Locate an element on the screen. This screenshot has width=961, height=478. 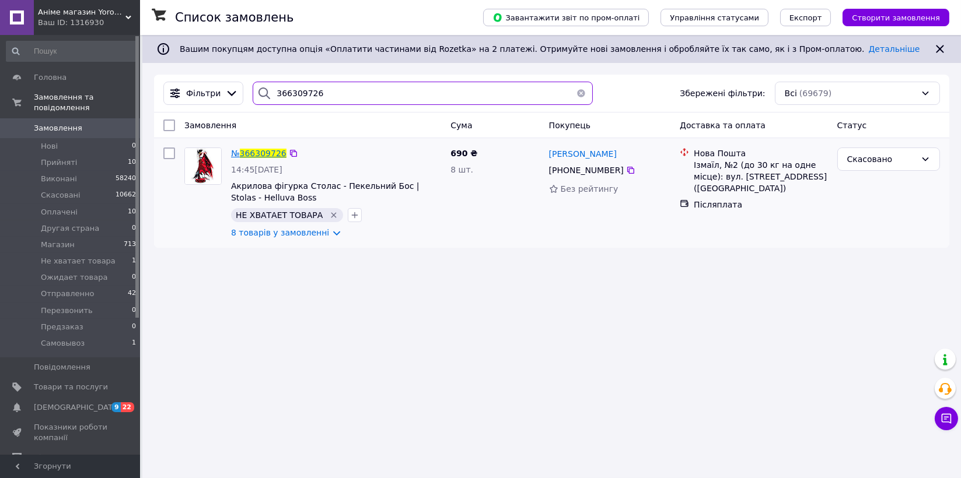
span: Магазин is located at coordinates (58, 245).